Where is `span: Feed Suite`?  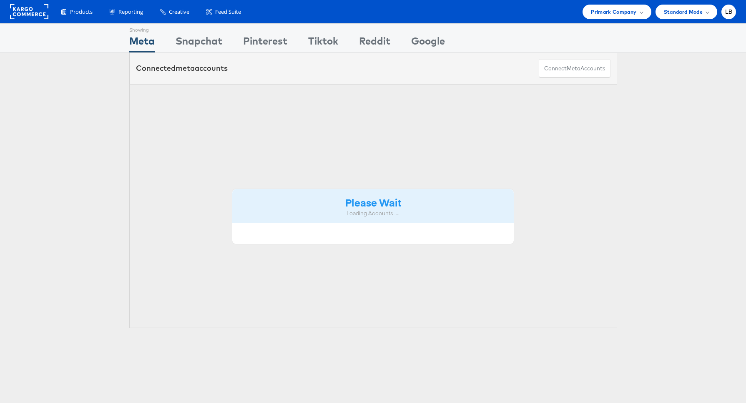 span: Feed Suite is located at coordinates (228, 12).